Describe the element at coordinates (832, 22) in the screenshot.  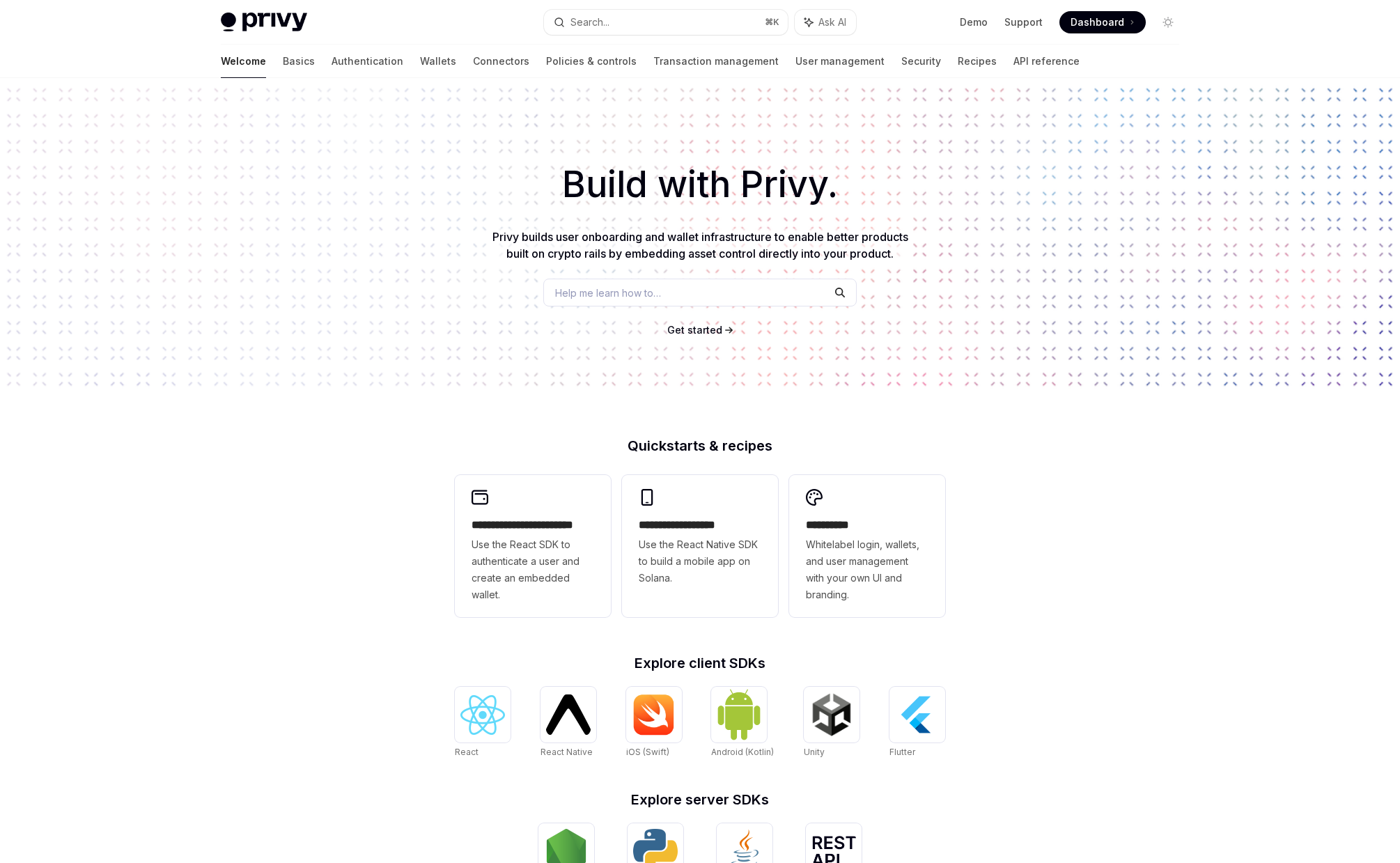
I see `span: Ask AI` at that location.